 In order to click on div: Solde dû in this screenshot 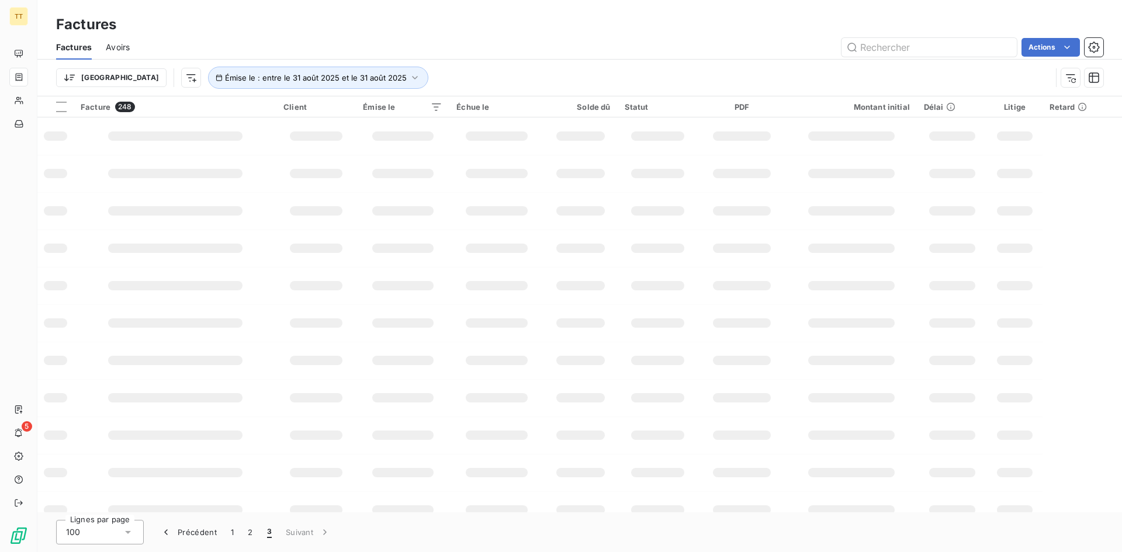, I will do `click(581, 107)`.